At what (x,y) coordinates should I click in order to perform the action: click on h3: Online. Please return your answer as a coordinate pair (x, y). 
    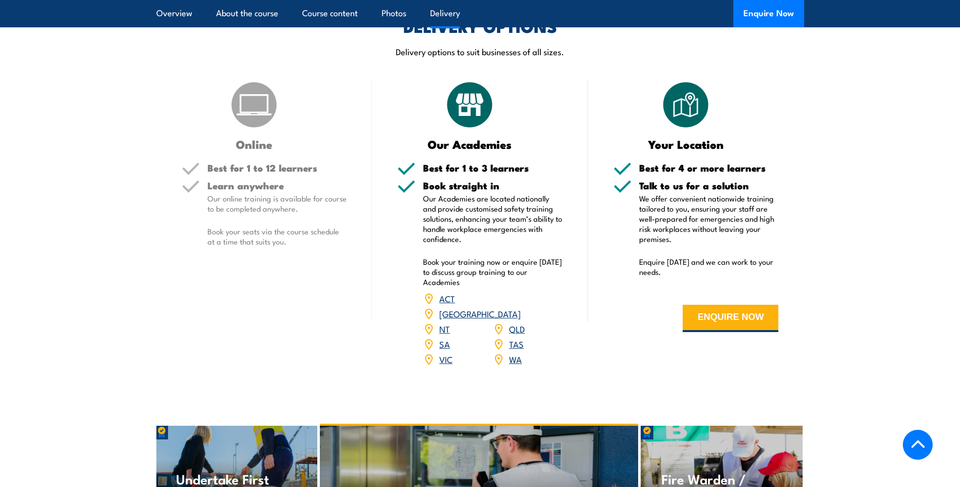
    Looking at the image, I should click on (254, 144).